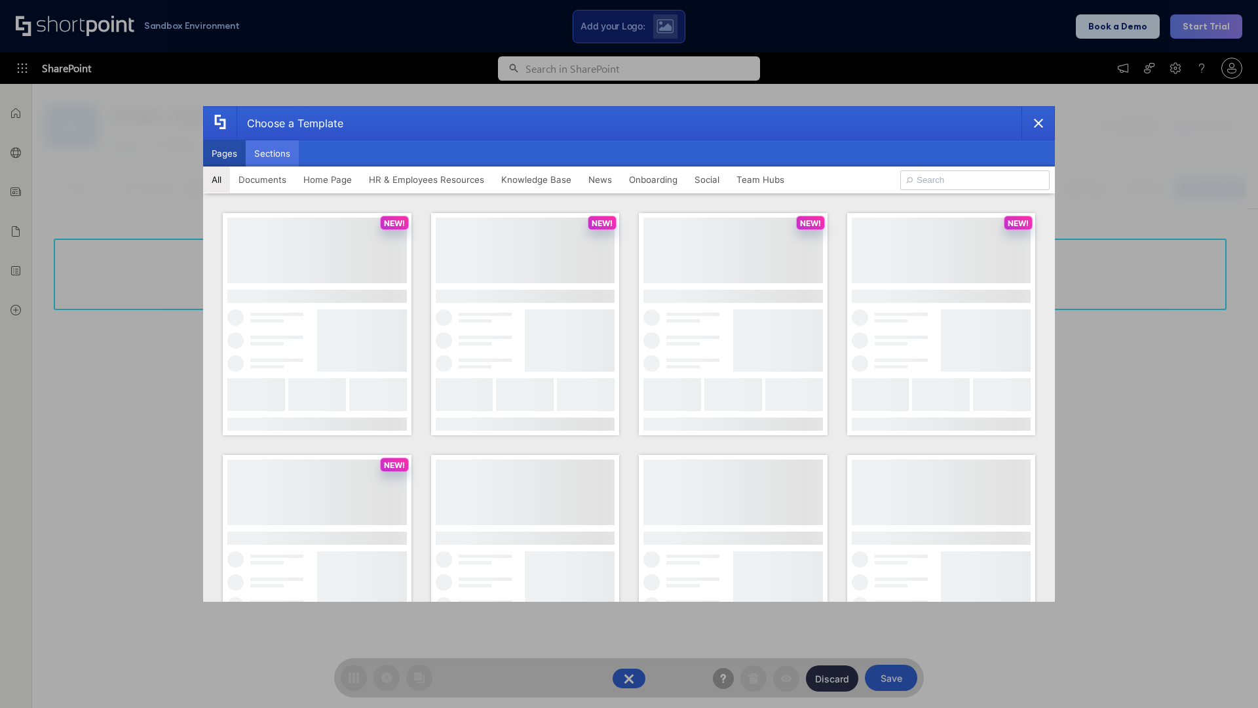 The image size is (1258, 708). What do you see at coordinates (427, 180) in the screenshot?
I see `button: HR & Employees Resources` at bounding box center [427, 180].